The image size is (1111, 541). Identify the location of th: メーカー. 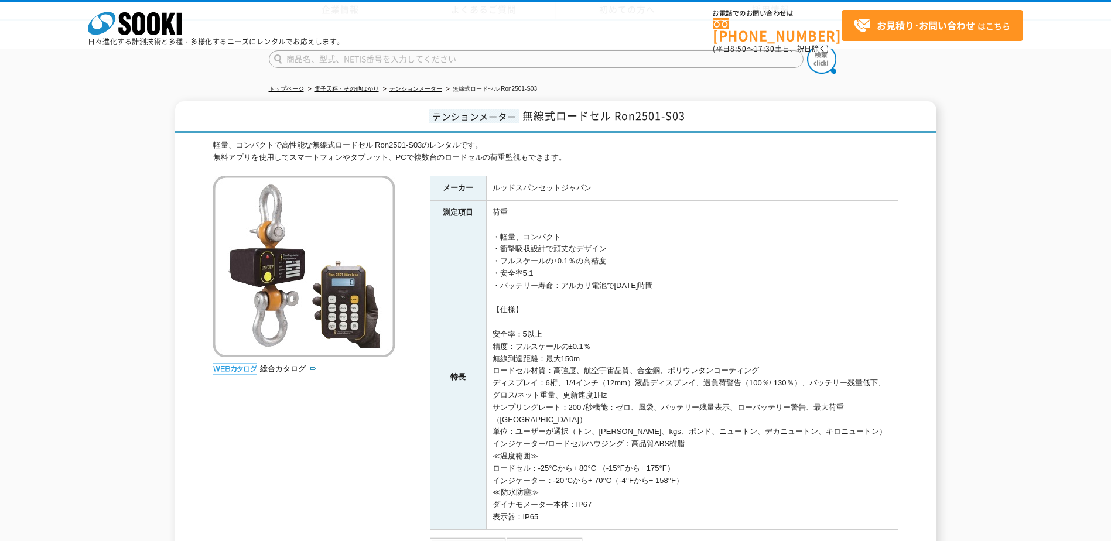
(458, 188).